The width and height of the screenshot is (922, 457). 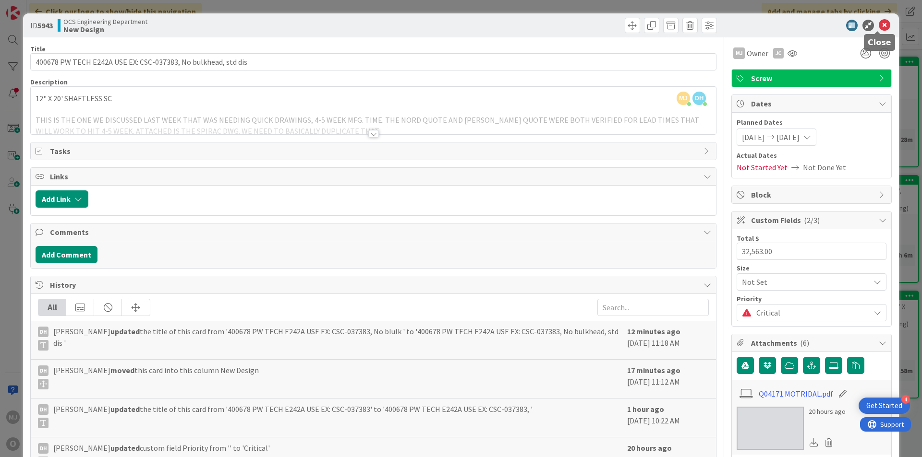 What do you see at coordinates (373, 98) in the screenshot?
I see `p: 12" X 20' SHAFTLESS SC` at bounding box center [373, 98].